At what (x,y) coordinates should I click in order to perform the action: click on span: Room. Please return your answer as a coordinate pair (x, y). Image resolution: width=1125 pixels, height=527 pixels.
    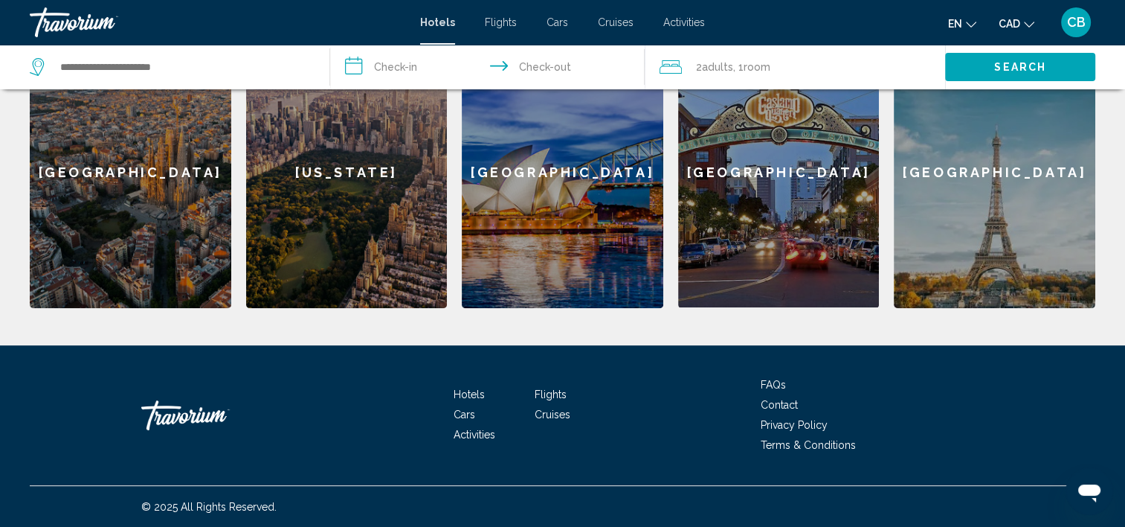
    Looking at the image, I should click on (756, 67).